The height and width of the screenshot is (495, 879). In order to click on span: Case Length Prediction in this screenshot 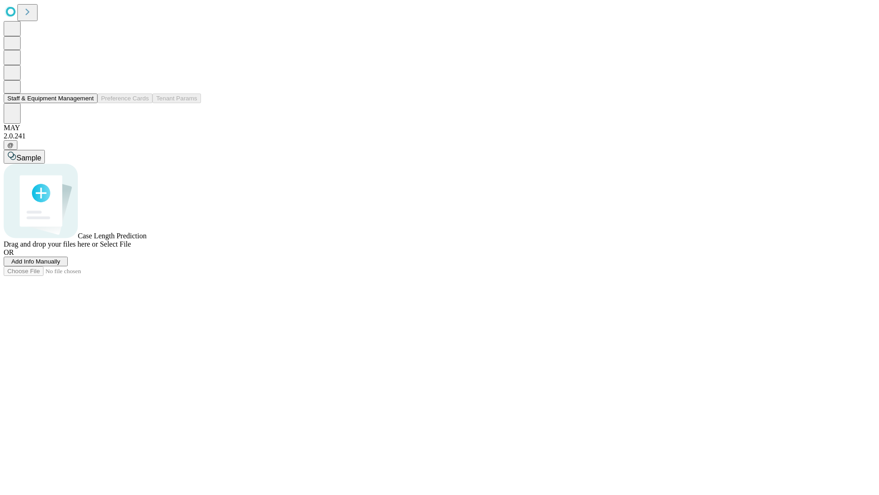, I will do `click(112, 235)`.